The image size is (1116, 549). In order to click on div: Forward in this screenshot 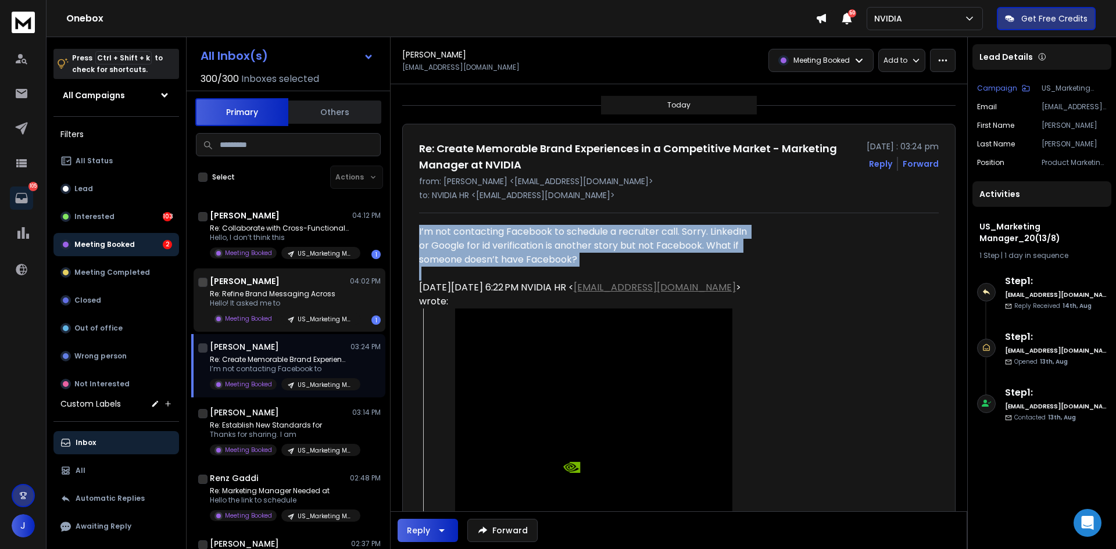, I will do `click(921, 164)`.